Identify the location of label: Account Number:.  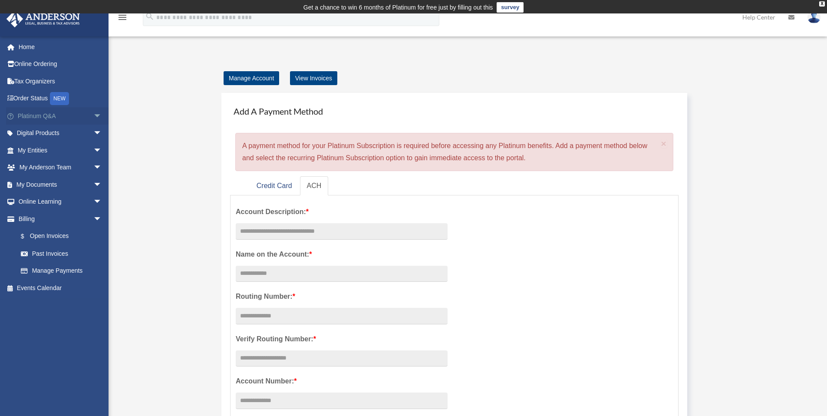
(342, 381).